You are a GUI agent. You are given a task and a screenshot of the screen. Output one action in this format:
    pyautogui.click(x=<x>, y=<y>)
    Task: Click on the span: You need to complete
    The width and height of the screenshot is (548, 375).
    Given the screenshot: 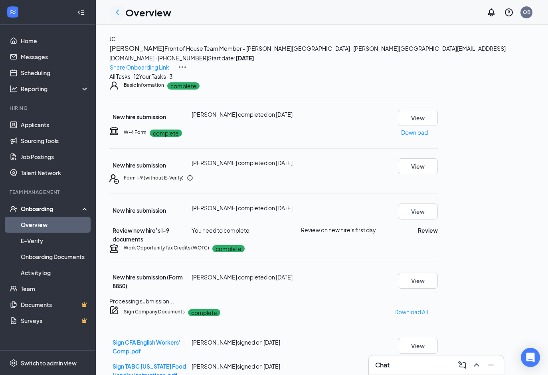 What is the action you would take?
    pyautogui.click(x=220, y=230)
    